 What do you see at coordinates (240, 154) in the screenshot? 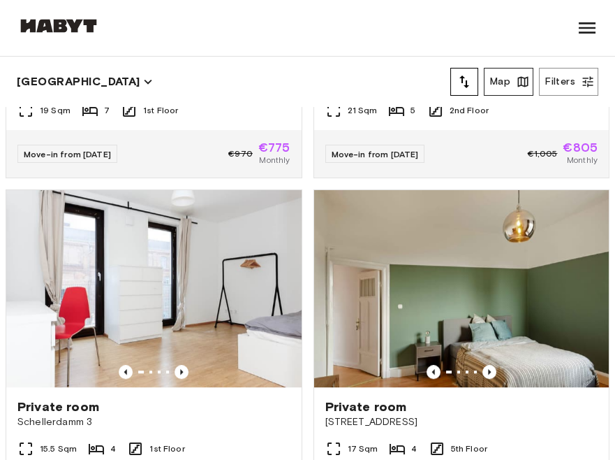
I see `span: €970` at bounding box center [240, 154].